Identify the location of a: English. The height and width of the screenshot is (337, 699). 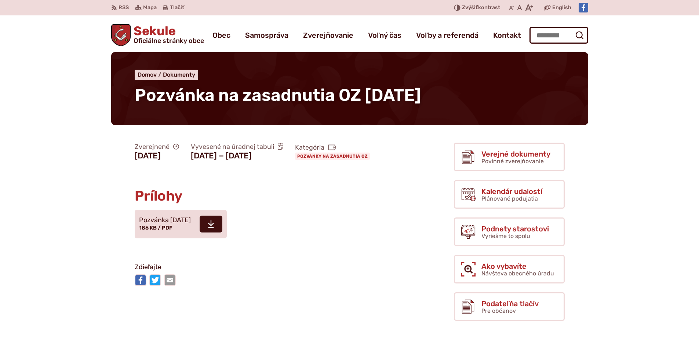
(562, 8).